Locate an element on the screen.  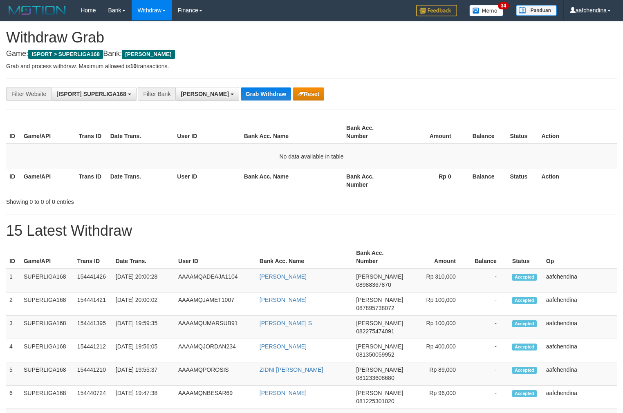
button: Grab Withdraw is located at coordinates (266, 94).